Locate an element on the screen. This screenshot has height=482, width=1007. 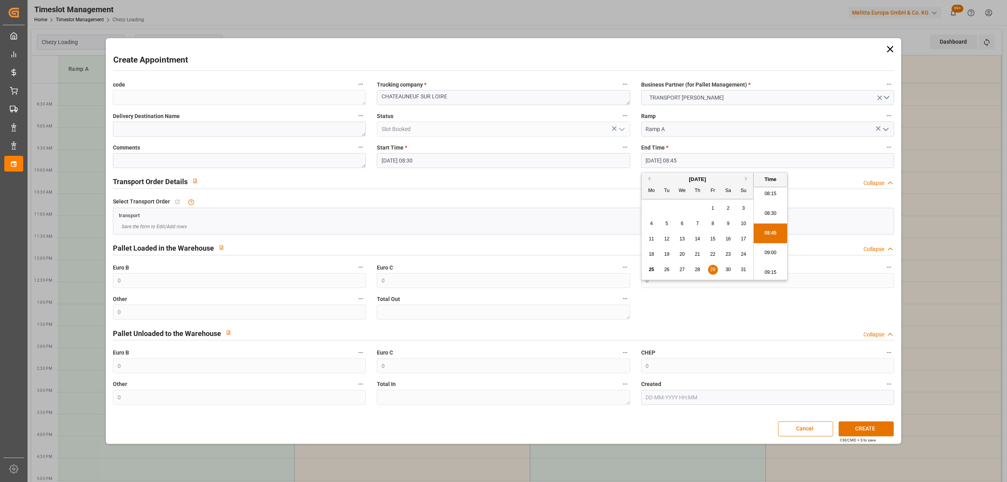
button: Cancel is located at coordinates (806, 429).